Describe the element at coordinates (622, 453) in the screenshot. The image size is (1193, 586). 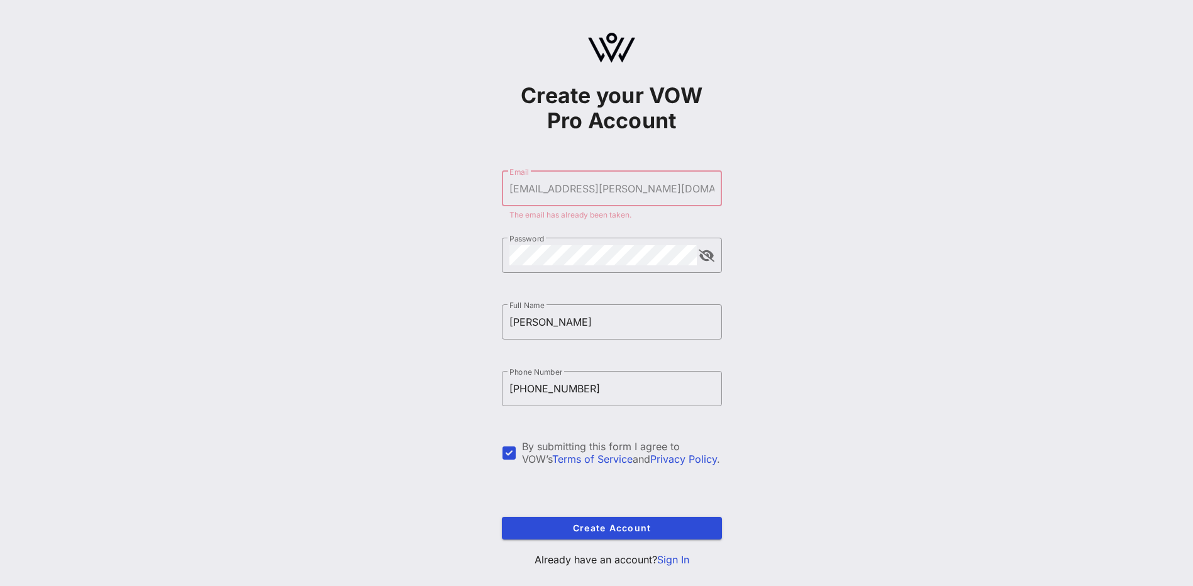
I see `div: By submitting this form I agree to VOW’s and .` at that location.